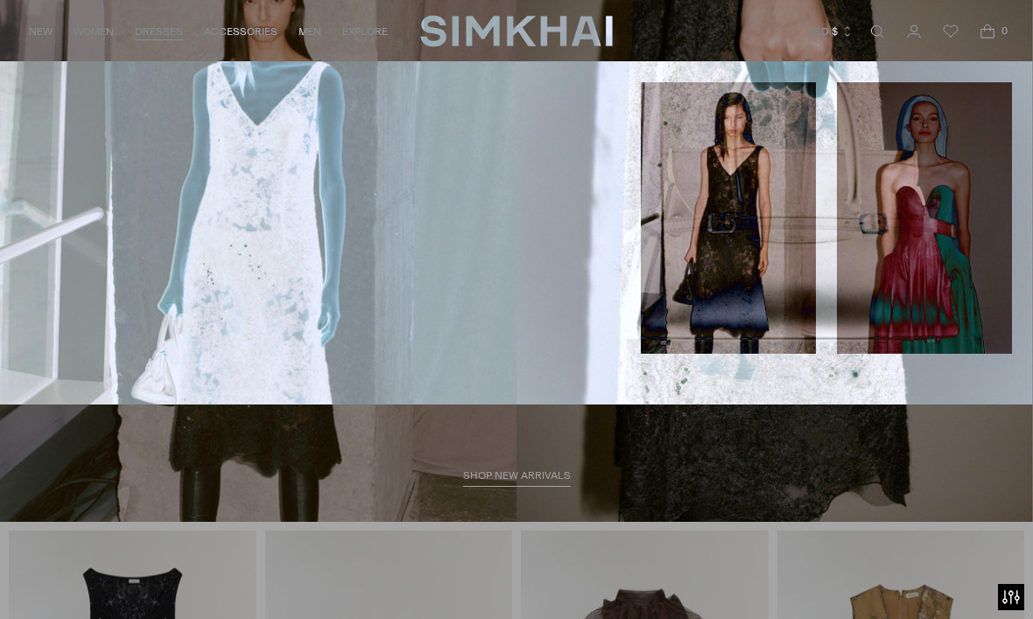 This screenshot has height=619, width=1033. What do you see at coordinates (94, 32) in the screenshot?
I see `a: WOMEN` at bounding box center [94, 32].